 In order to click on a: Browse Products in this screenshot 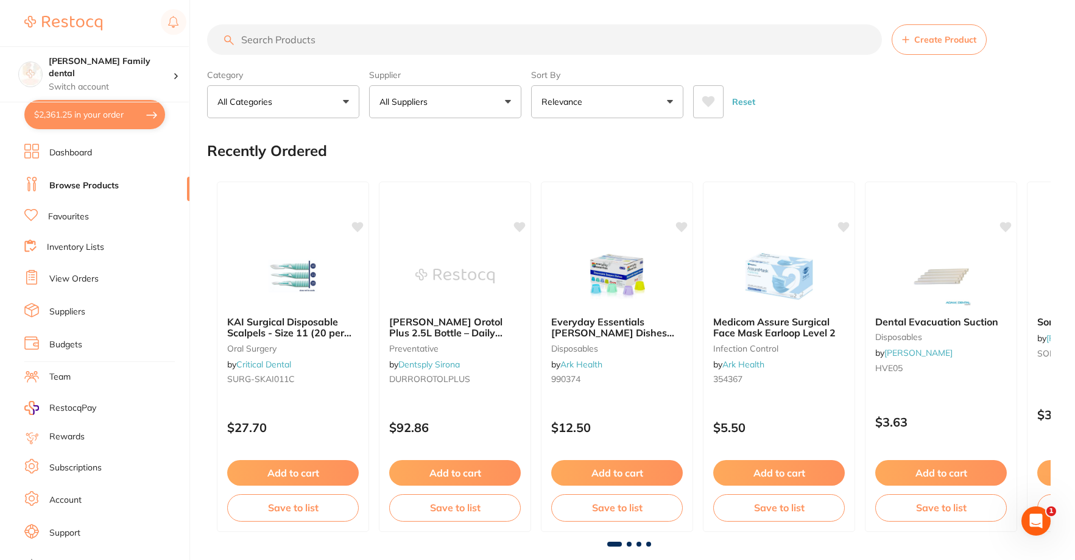, I will do `click(84, 186)`.